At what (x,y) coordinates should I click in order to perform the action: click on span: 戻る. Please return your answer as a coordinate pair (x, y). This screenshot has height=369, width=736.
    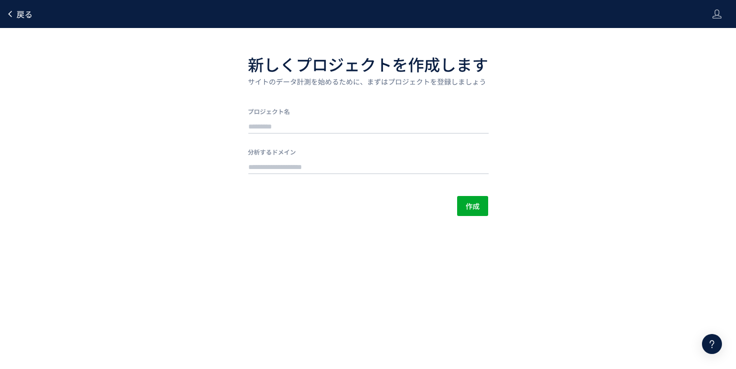
    Looking at the image, I should click on (25, 14).